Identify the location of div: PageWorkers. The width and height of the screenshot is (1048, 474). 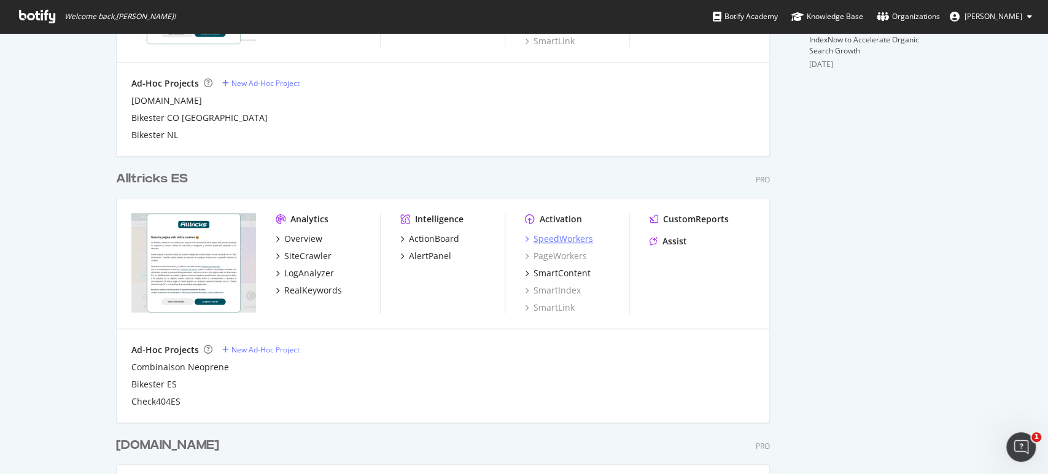
(556, 256).